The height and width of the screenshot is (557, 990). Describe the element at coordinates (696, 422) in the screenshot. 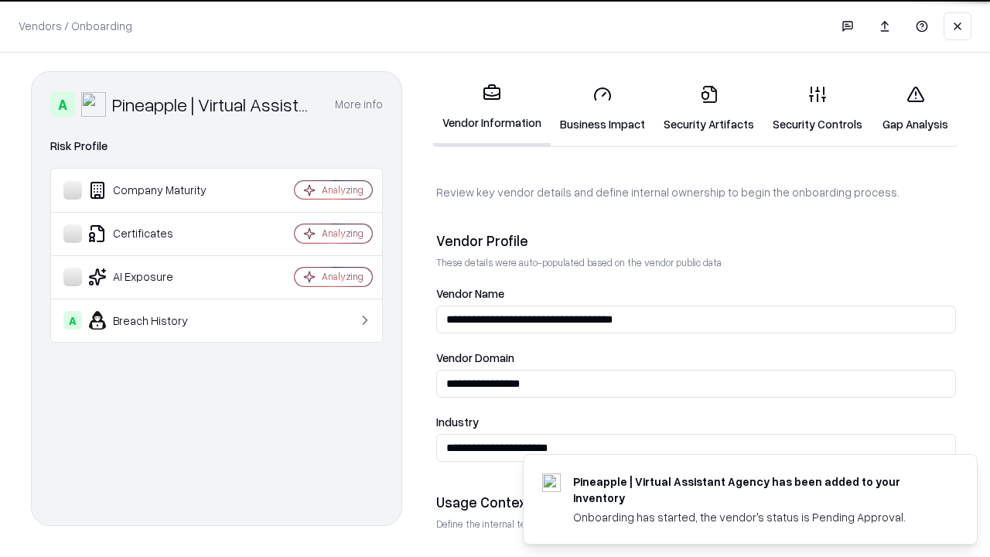

I see `label: Industry` at that location.